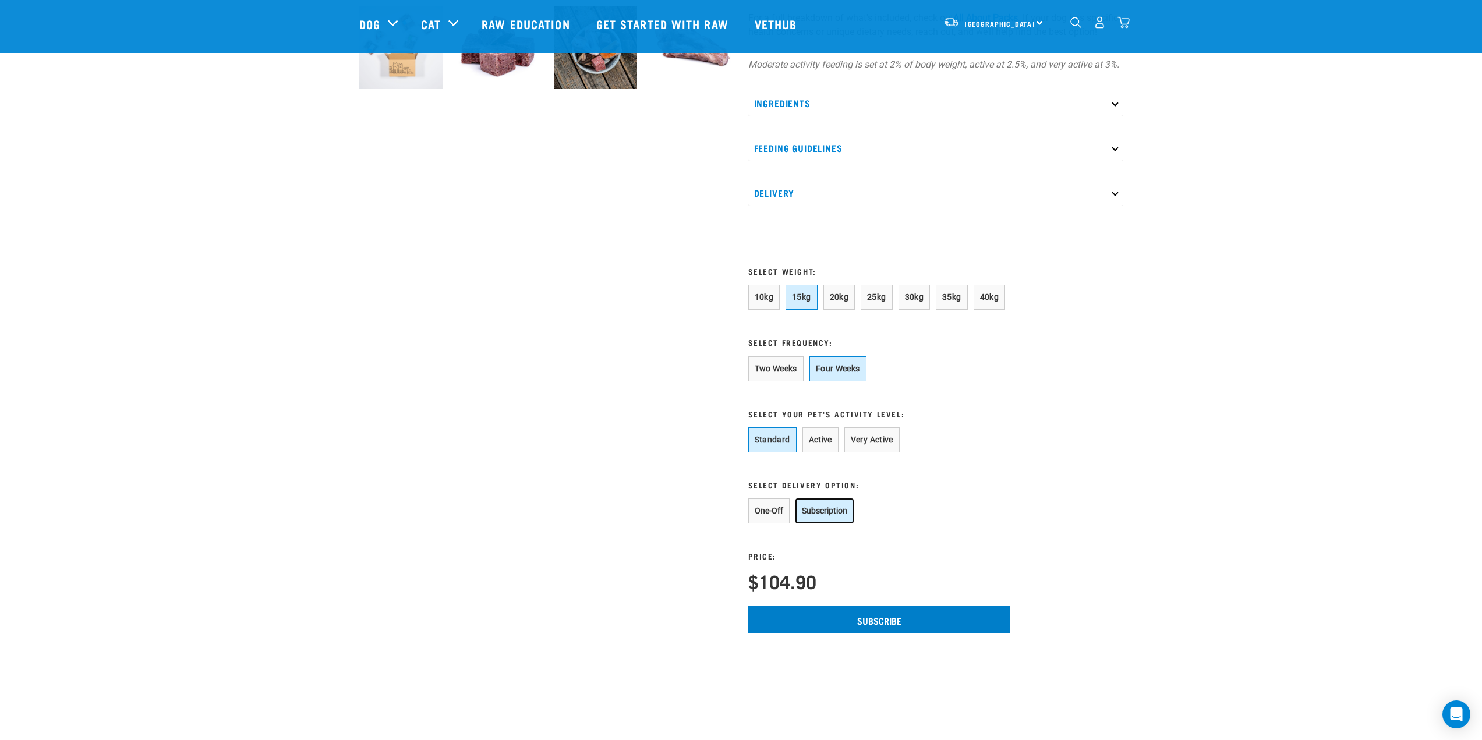  Describe the element at coordinates (801, 297) in the screenshot. I see `button: 15kg` at that location.